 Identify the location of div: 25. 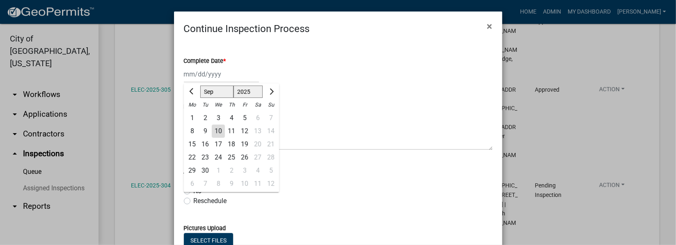
(232, 157).